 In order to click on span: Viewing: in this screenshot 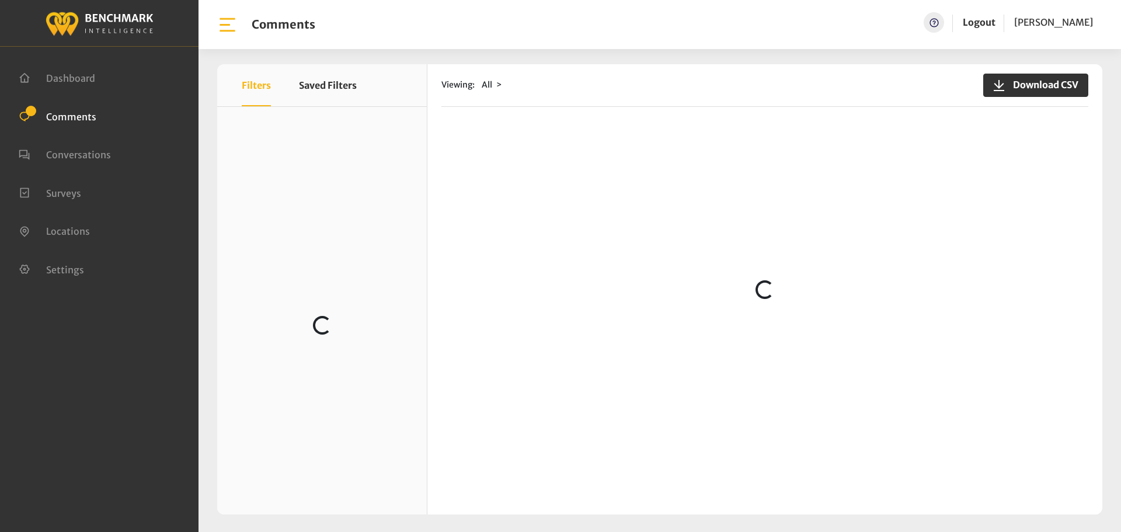, I will do `click(458, 85)`.